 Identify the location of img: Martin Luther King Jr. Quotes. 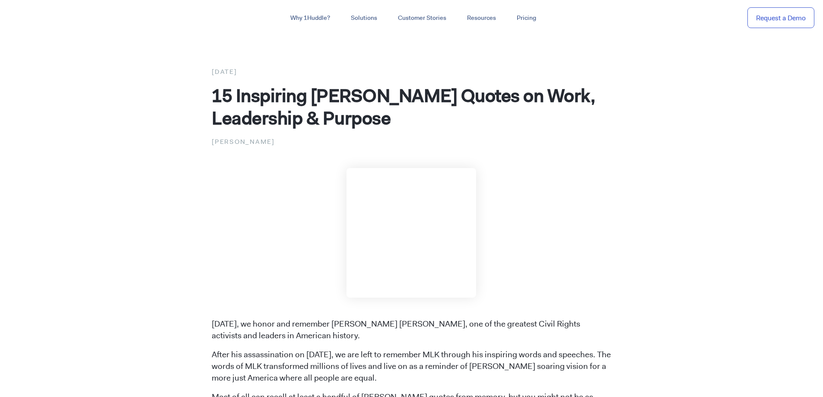
(411, 233).